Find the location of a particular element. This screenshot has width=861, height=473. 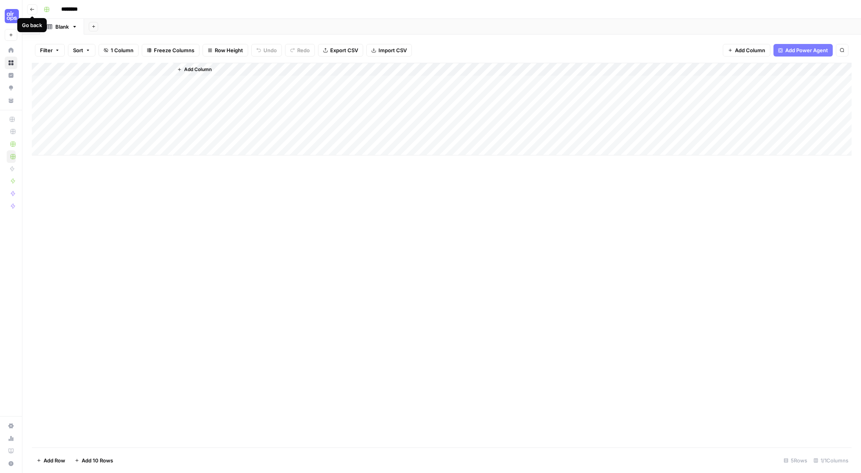

img: September Cohort Logo is located at coordinates (12, 16).